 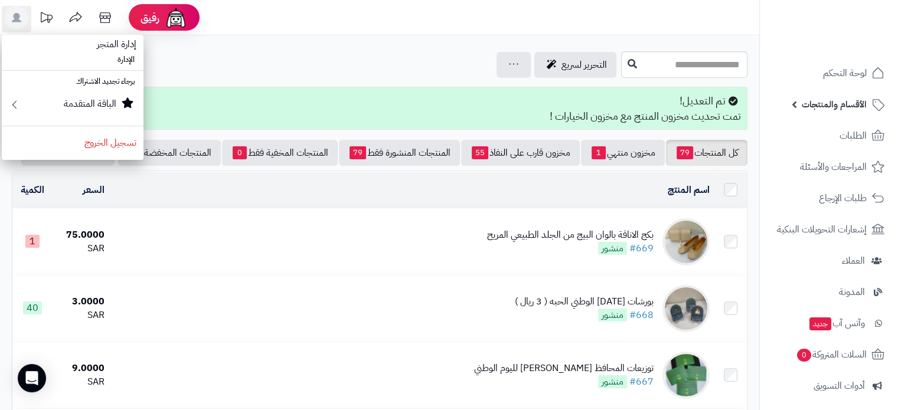 What do you see at coordinates (380, 108) in the screenshot?
I see `div: تم التعديل! تمت تحديث مخزون المنتج مع مخزون الخيارات !` at bounding box center [380, 108].